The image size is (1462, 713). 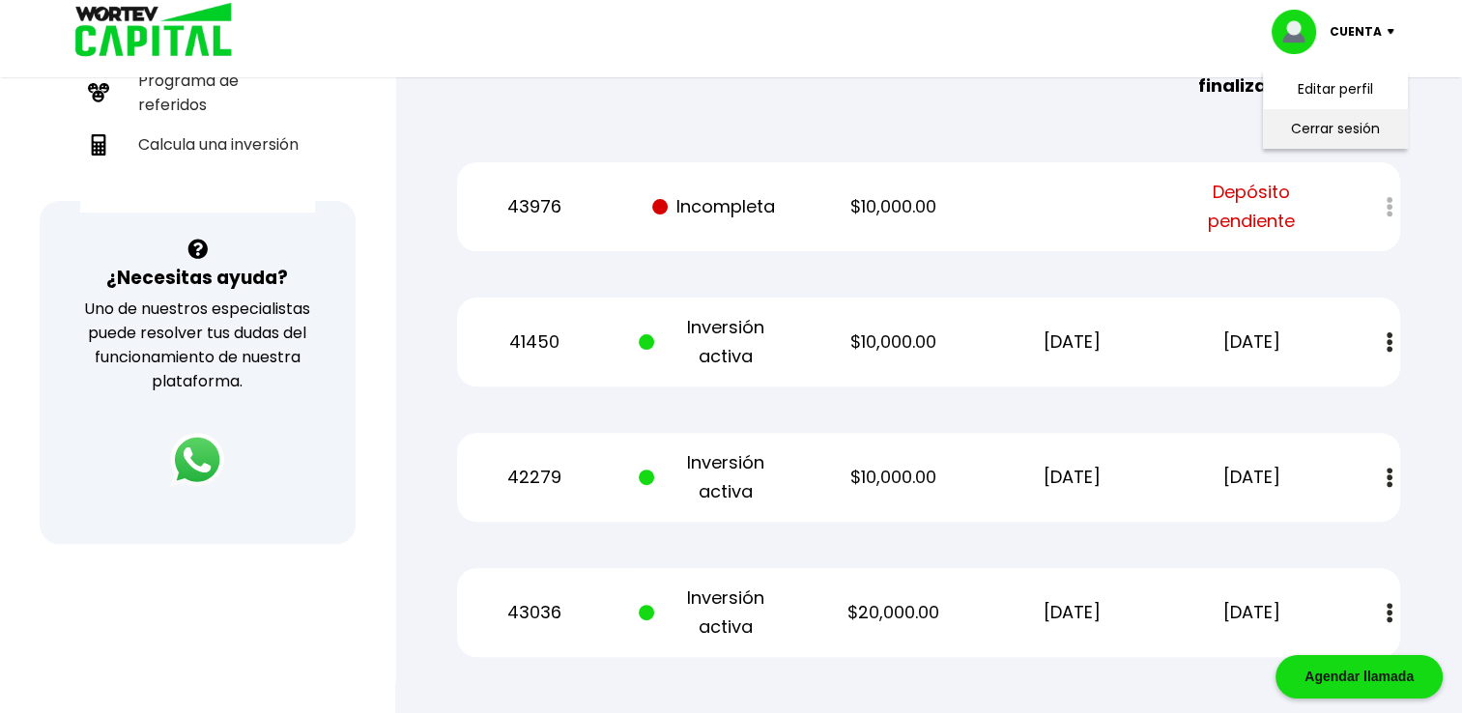 I want to click on img: profile-image, so click(x=1301, y=32).